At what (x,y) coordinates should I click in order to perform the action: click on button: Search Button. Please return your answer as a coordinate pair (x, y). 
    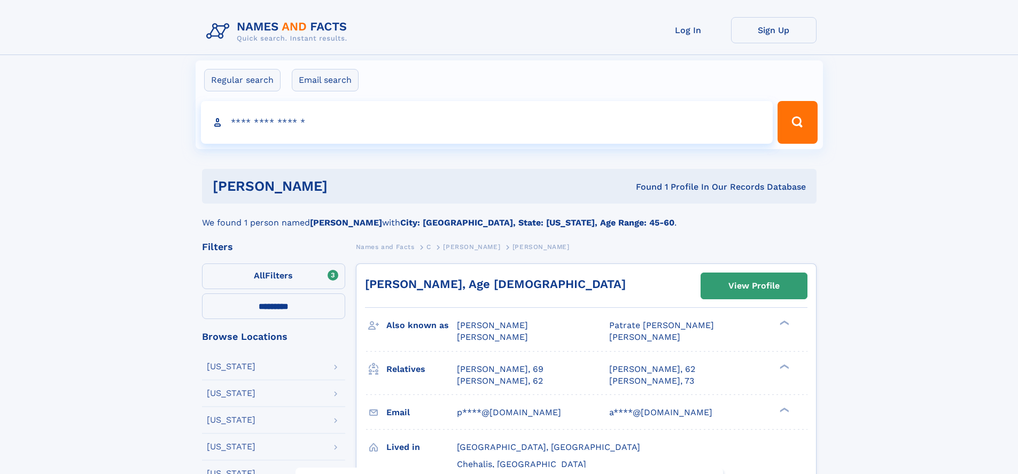
    Looking at the image, I should click on (798, 122).